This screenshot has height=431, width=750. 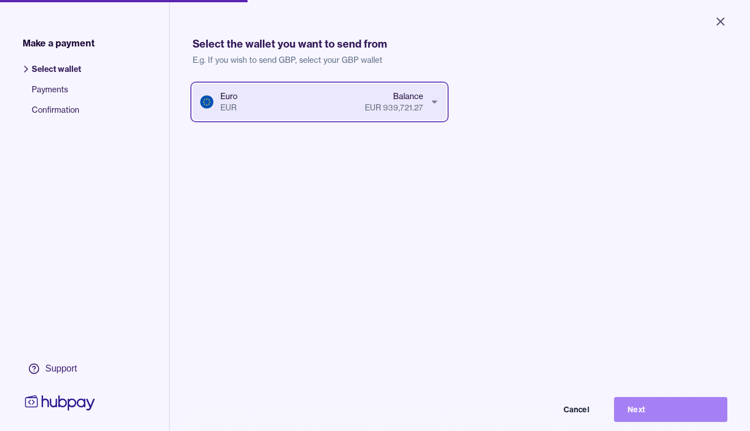 I want to click on button: Next, so click(x=671, y=410).